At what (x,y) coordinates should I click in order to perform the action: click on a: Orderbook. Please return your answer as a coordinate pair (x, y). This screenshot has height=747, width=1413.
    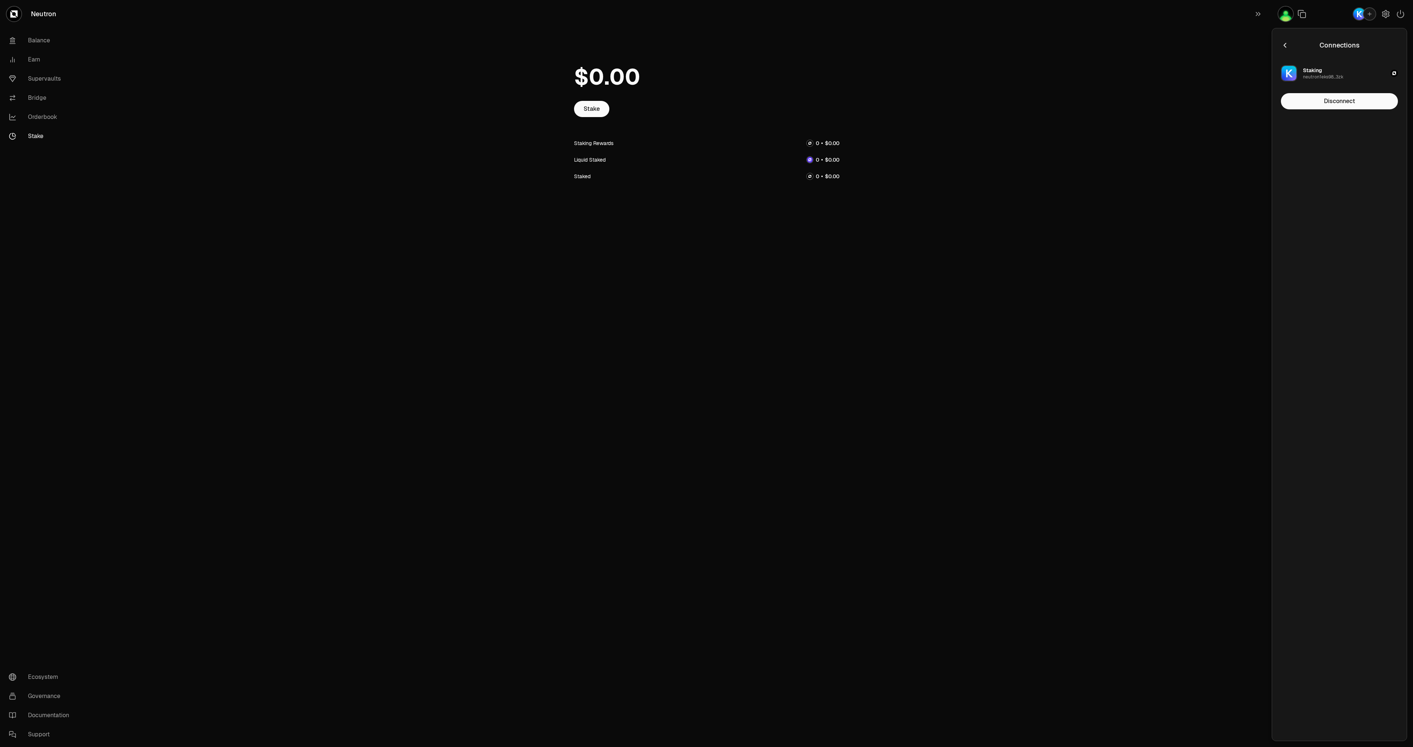
    Looking at the image, I should click on (41, 117).